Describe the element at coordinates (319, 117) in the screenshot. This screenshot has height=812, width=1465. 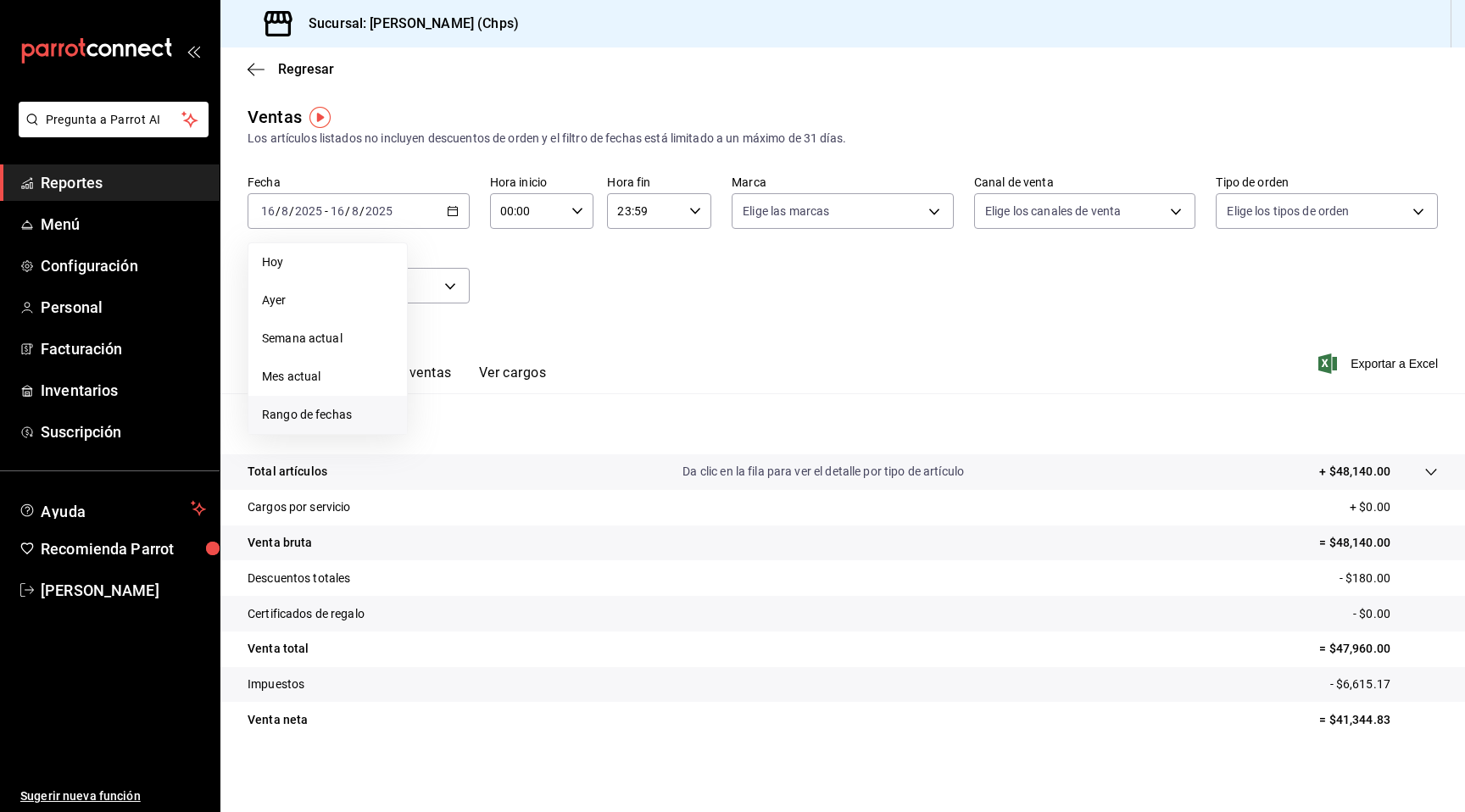
I see `button: Tooltip marker` at that location.